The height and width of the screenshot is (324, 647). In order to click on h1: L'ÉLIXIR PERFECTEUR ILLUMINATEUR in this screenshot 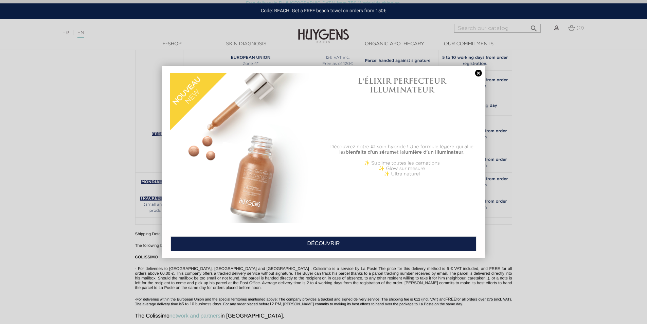, I will do `click(402, 85)`.